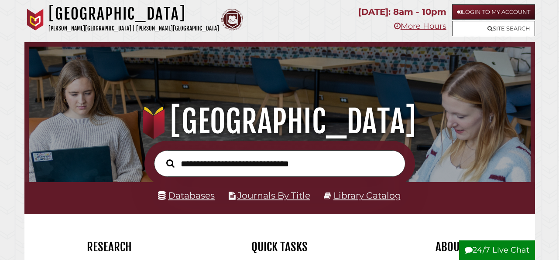  Describe the element at coordinates (35, 20) in the screenshot. I see `img: Calvin University` at that location.